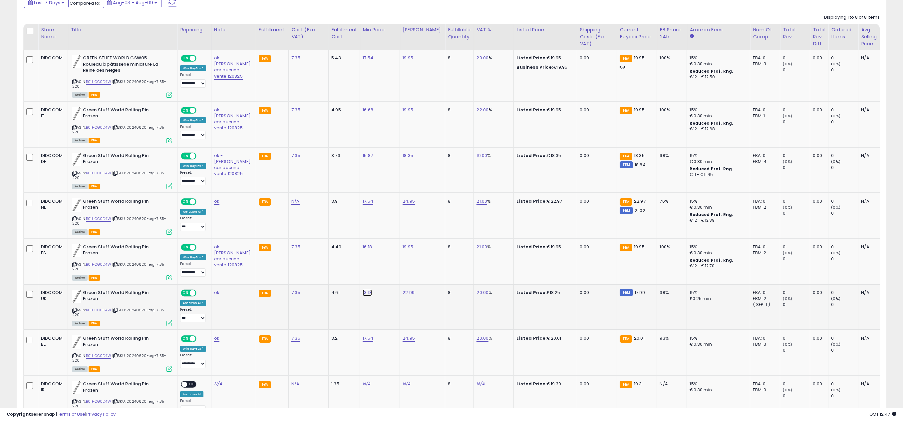 The height and width of the screenshot is (421, 903). What do you see at coordinates (671, 58) in the screenshot?
I see `div: 100%` at bounding box center [671, 58].